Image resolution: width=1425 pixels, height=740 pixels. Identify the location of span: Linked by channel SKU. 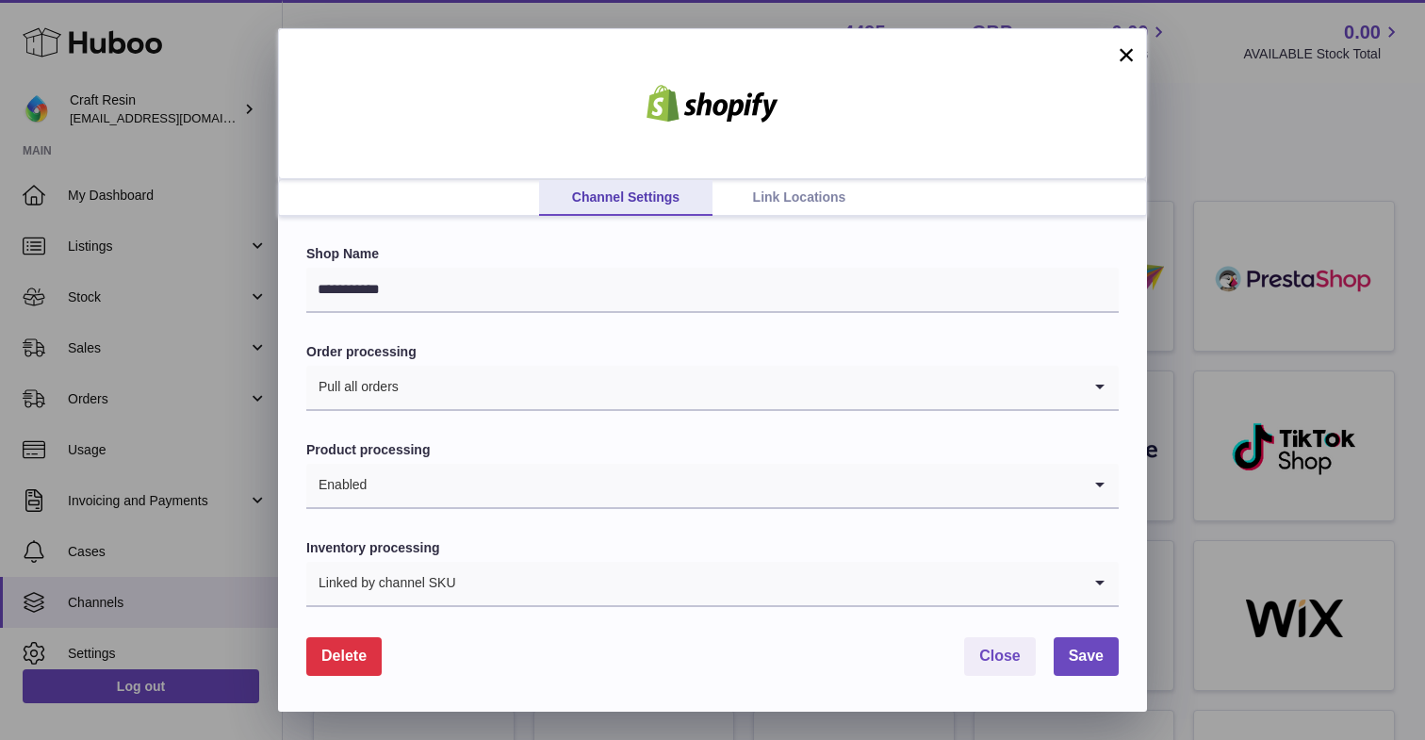
(382, 583).